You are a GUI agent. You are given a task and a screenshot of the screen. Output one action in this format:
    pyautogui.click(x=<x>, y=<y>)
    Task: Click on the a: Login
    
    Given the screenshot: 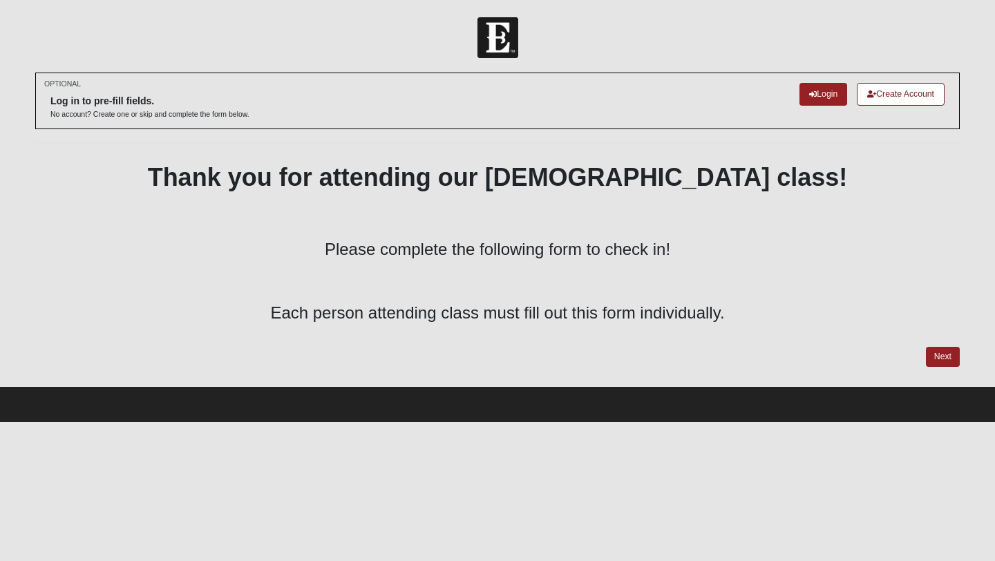 What is the action you would take?
    pyautogui.click(x=823, y=94)
    